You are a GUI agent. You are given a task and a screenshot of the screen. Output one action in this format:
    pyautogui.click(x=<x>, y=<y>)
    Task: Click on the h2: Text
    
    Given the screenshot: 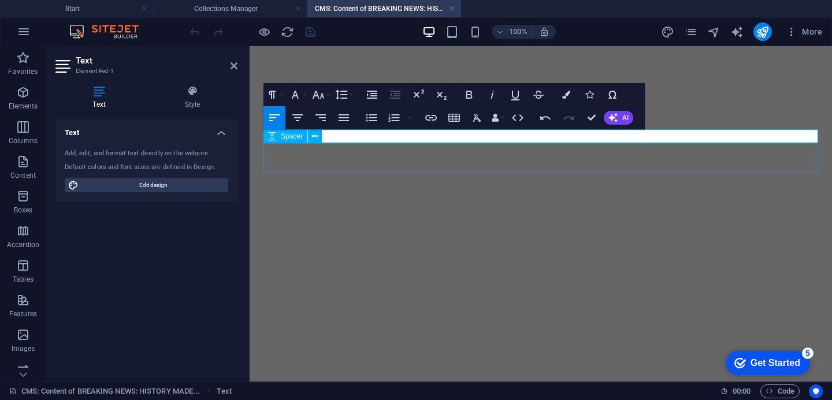 What is the action you would take?
    pyautogui.click(x=157, y=61)
    